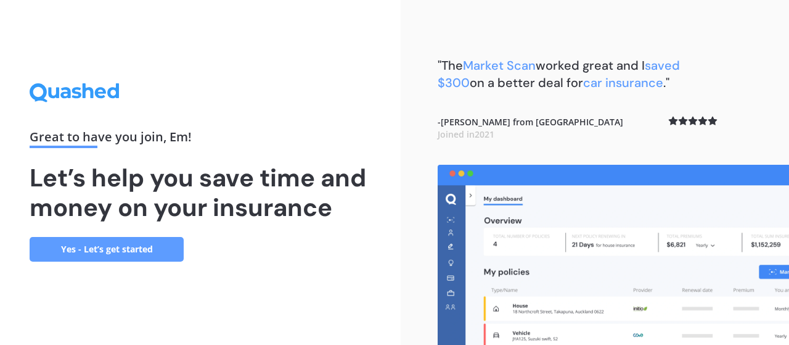  Describe the element at coordinates (623, 83) in the screenshot. I see `span: car insurance` at that location.